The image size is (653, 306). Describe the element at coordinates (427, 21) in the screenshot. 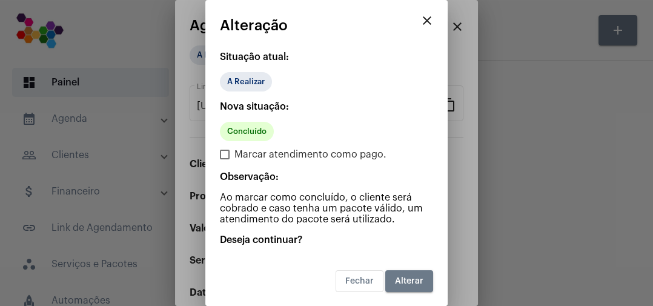

I see `mat-icon: close` at that location.